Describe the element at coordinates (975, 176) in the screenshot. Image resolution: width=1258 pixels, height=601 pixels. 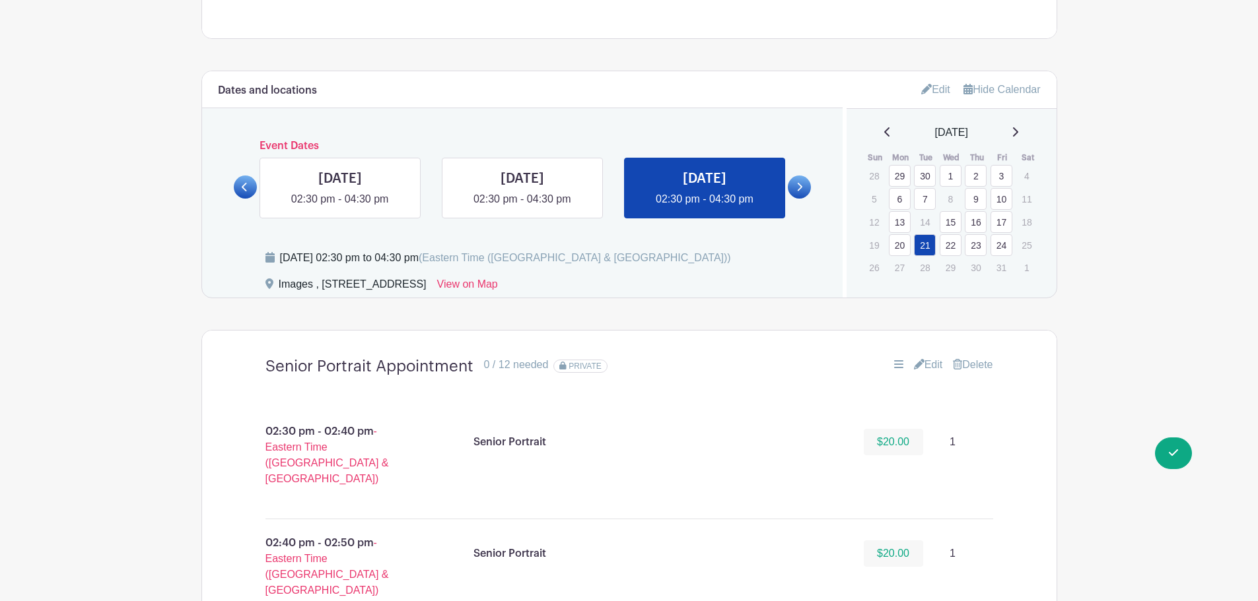
I see `a: 2` at that location.